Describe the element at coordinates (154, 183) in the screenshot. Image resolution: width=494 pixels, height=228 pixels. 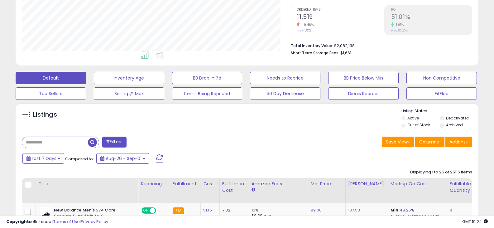
I see `div: Repricing` at that location.